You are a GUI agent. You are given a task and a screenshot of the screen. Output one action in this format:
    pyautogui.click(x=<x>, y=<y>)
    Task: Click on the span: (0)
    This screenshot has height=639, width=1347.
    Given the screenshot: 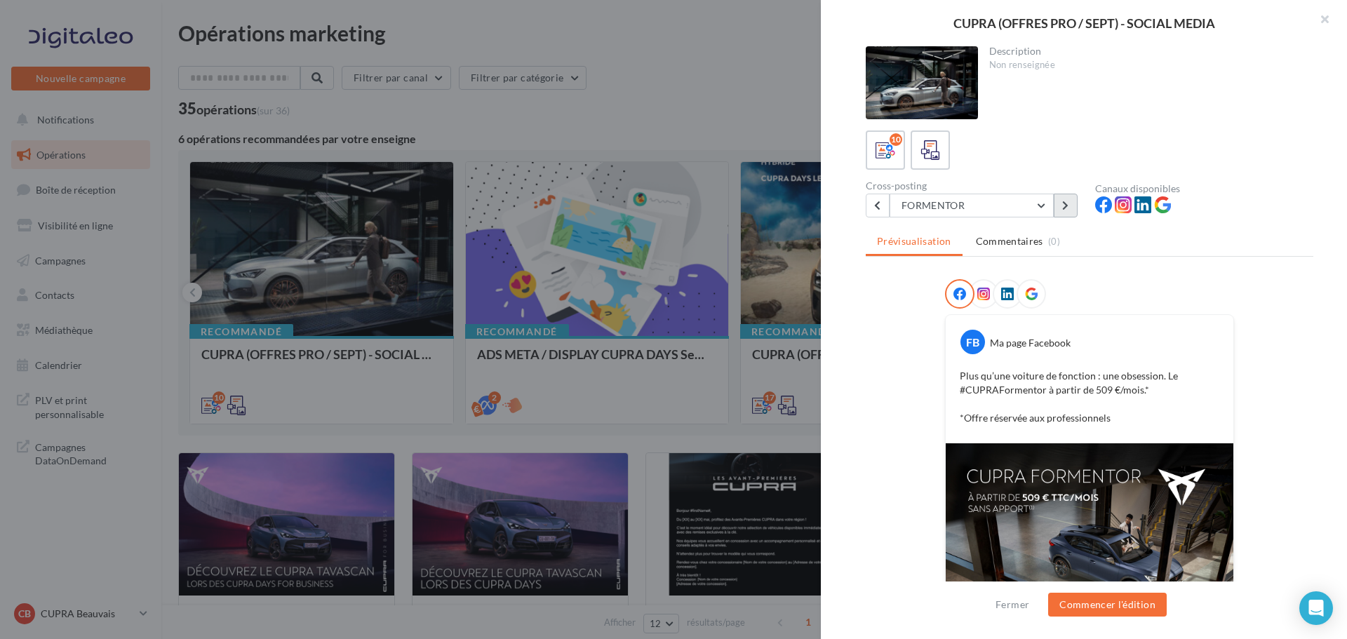 What is the action you would take?
    pyautogui.click(x=1054, y=241)
    